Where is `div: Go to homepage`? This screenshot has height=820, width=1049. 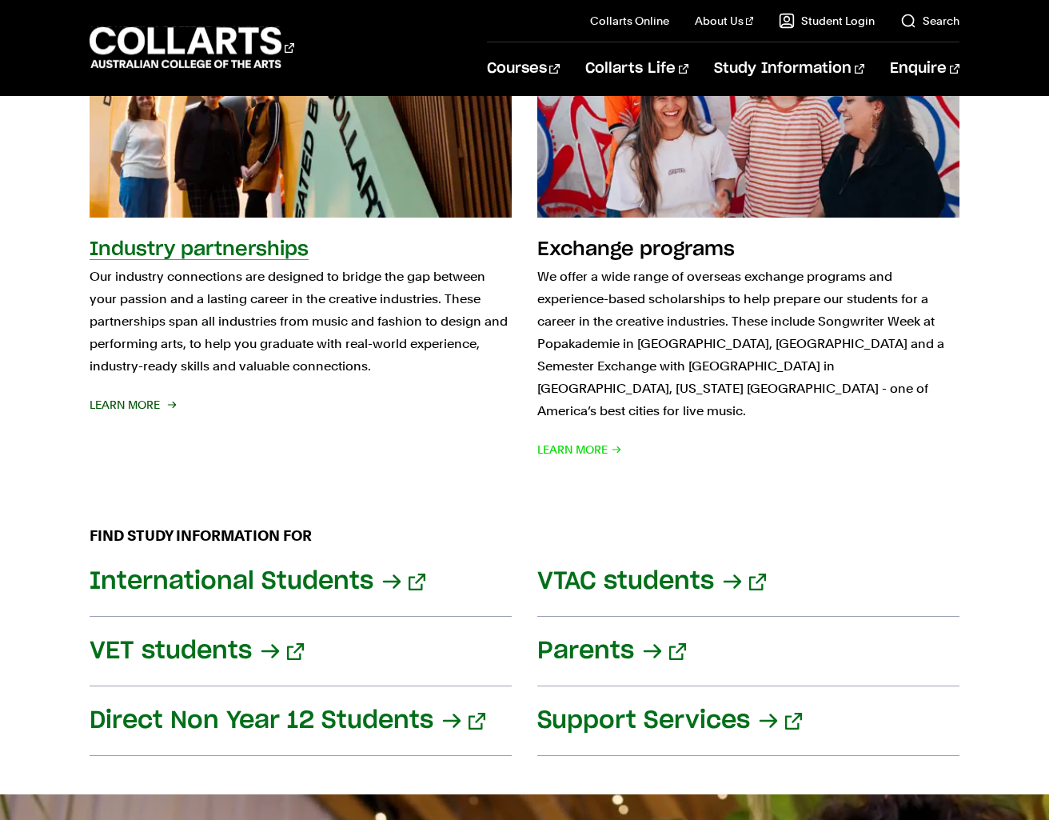
div: Go to homepage is located at coordinates (192, 47).